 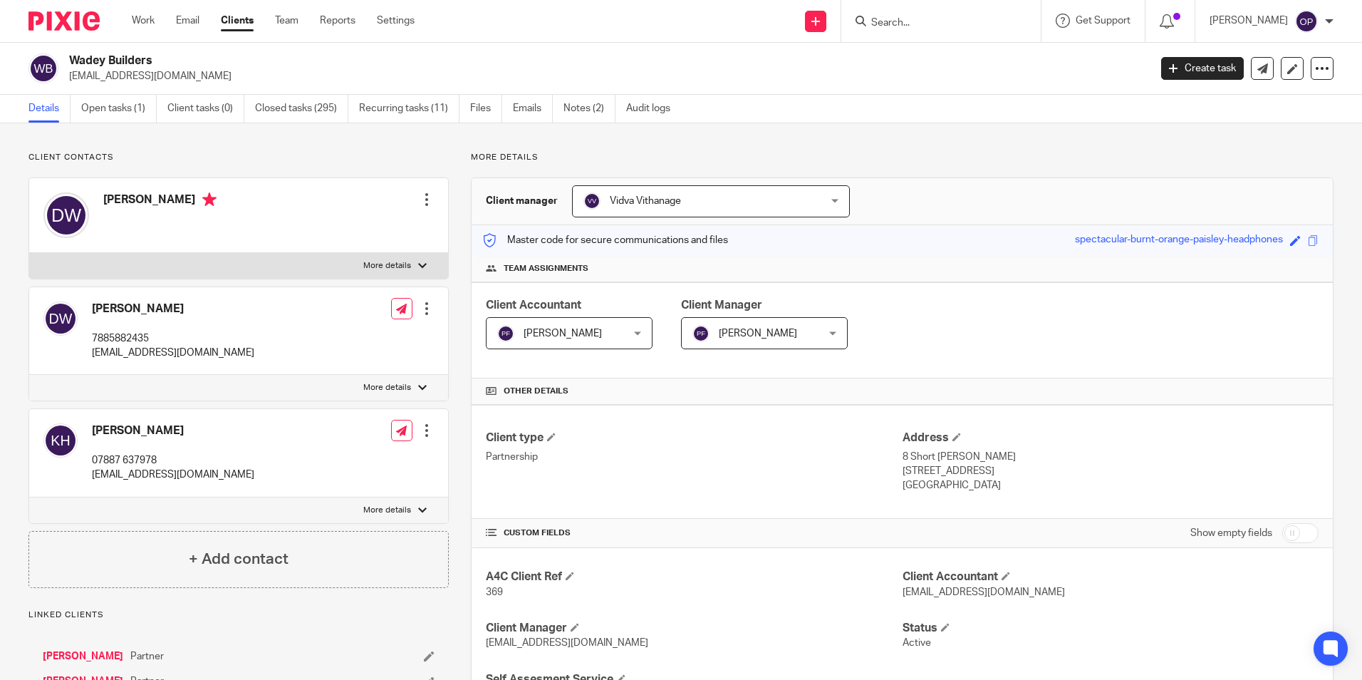 I want to click on p: Linked clients, so click(x=239, y=615).